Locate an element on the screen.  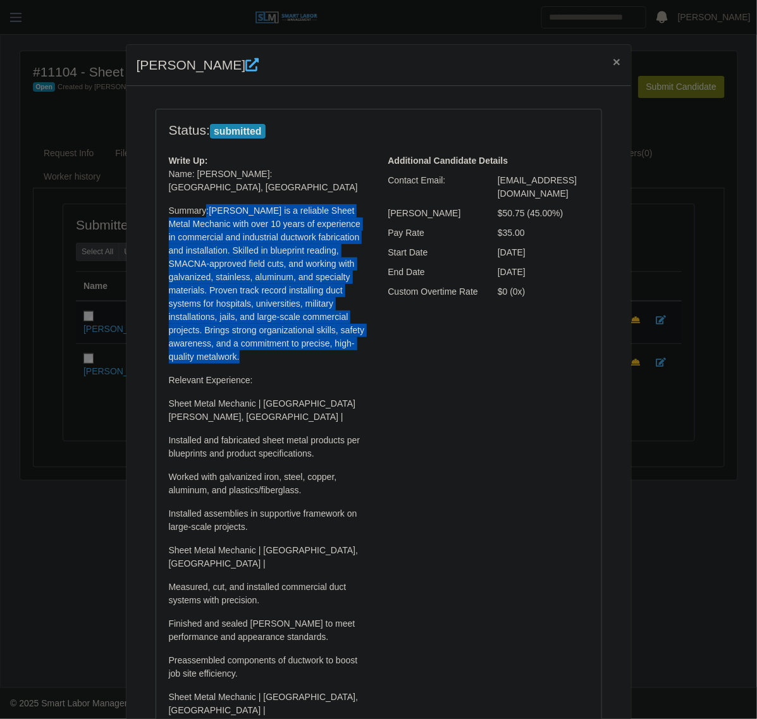
span: $0 (0x) is located at coordinates (512, 292).